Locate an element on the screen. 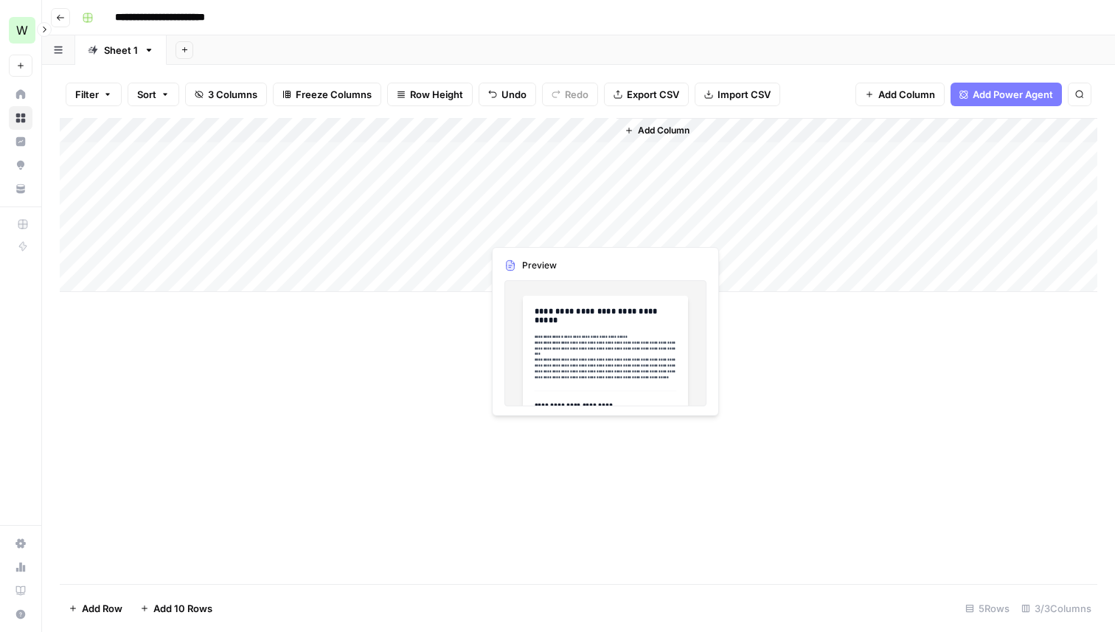 The width and height of the screenshot is (1115, 632). div: 3/3 Columns is located at coordinates (1056, 608).